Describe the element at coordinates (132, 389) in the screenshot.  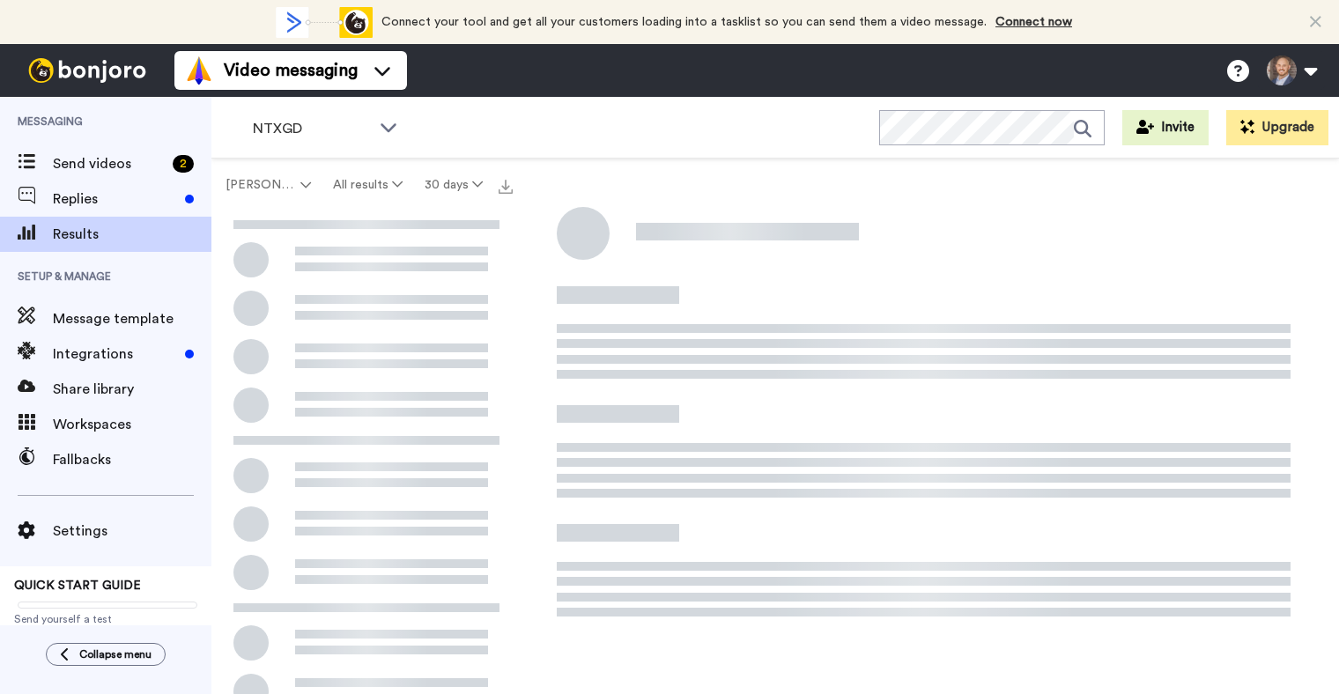
I see `span: Share library` at that location.